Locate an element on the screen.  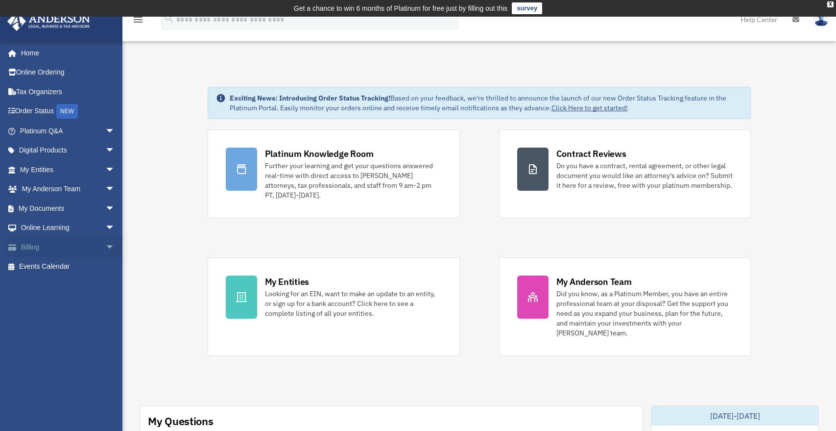
div: Do you have a contract, rental agreement, or other legal document you would like an attorney's ad... is located at coordinates (645, 175).